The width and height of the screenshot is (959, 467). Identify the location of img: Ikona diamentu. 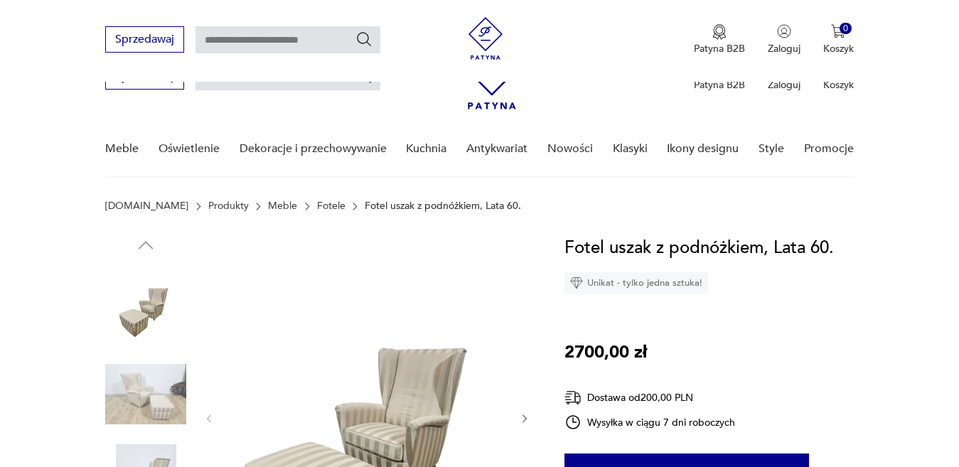
(577, 283).